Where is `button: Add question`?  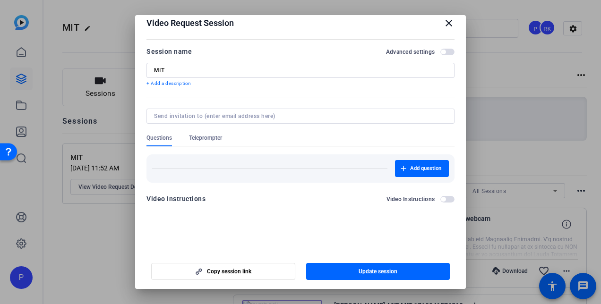
button: Add question is located at coordinates (422, 169).